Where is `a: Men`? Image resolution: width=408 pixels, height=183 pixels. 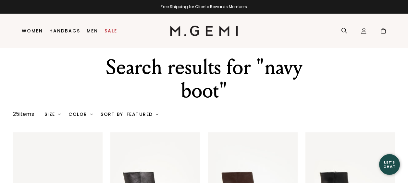 a: Men is located at coordinates (92, 31).